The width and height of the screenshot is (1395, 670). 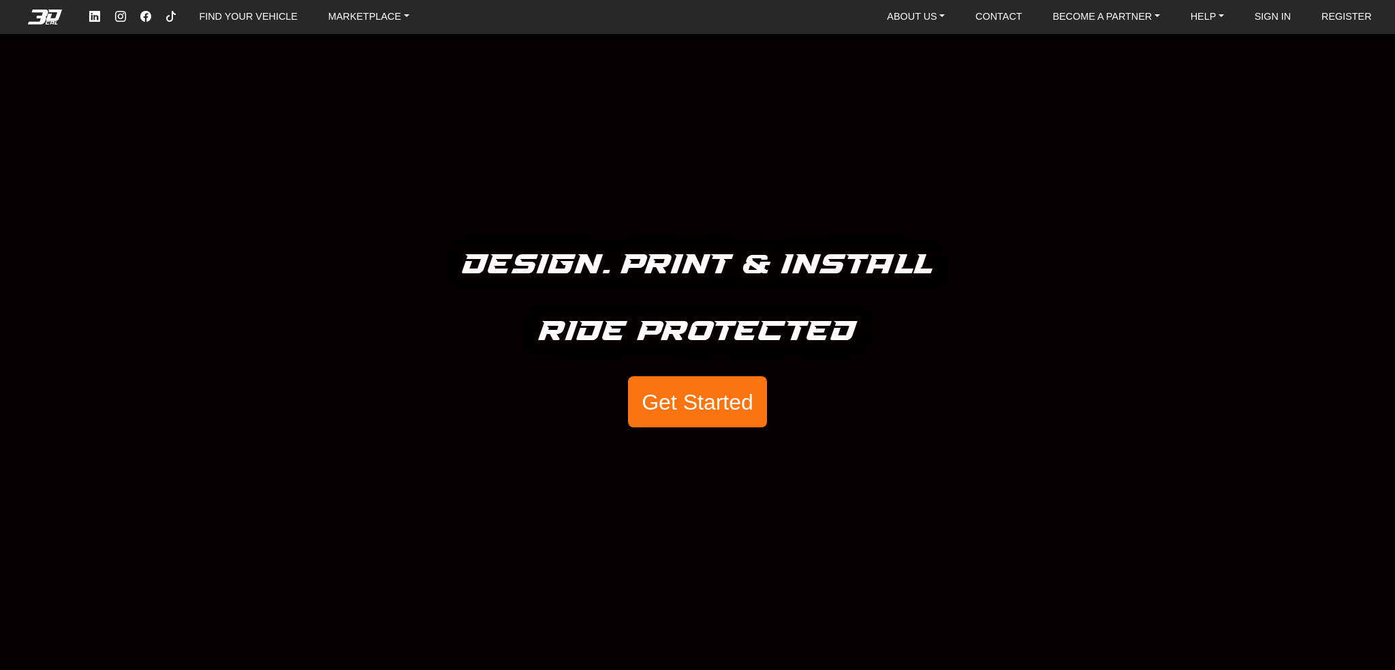 I want to click on button: Get Started, so click(x=698, y=402).